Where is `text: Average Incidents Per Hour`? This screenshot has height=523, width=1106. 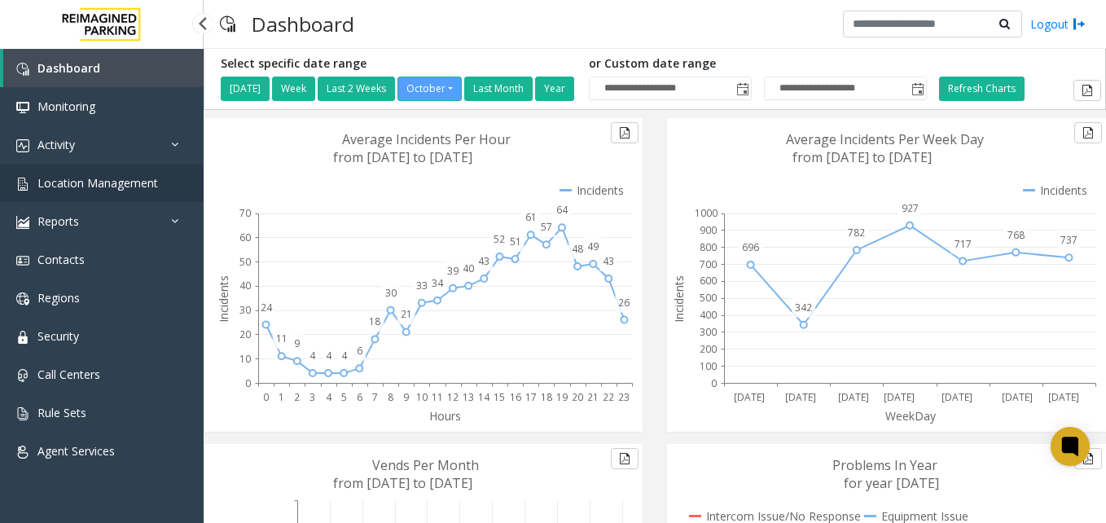 text: Average Incidents Per Hour is located at coordinates (426, 139).